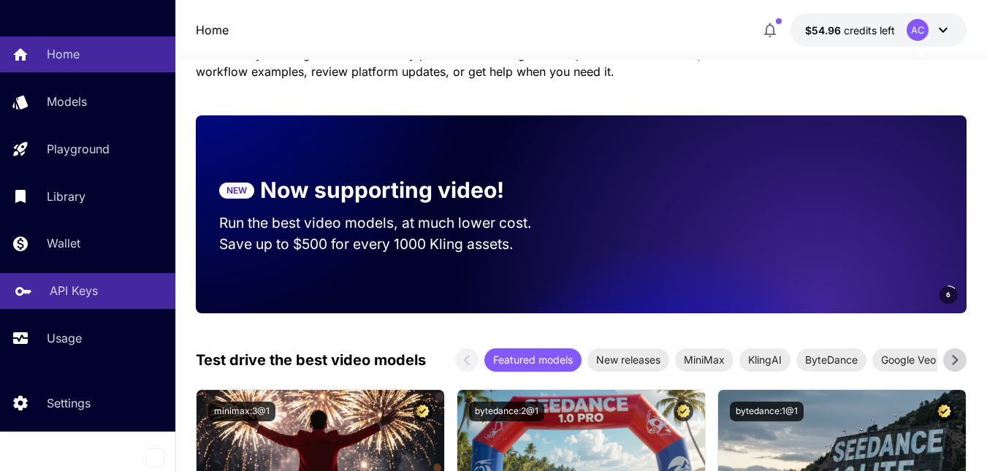 This screenshot has width=987, height=471. What do you see at coordinates (237, 191) in the screenshot?
I see `p: NEW` at bounding box center [237, 191].